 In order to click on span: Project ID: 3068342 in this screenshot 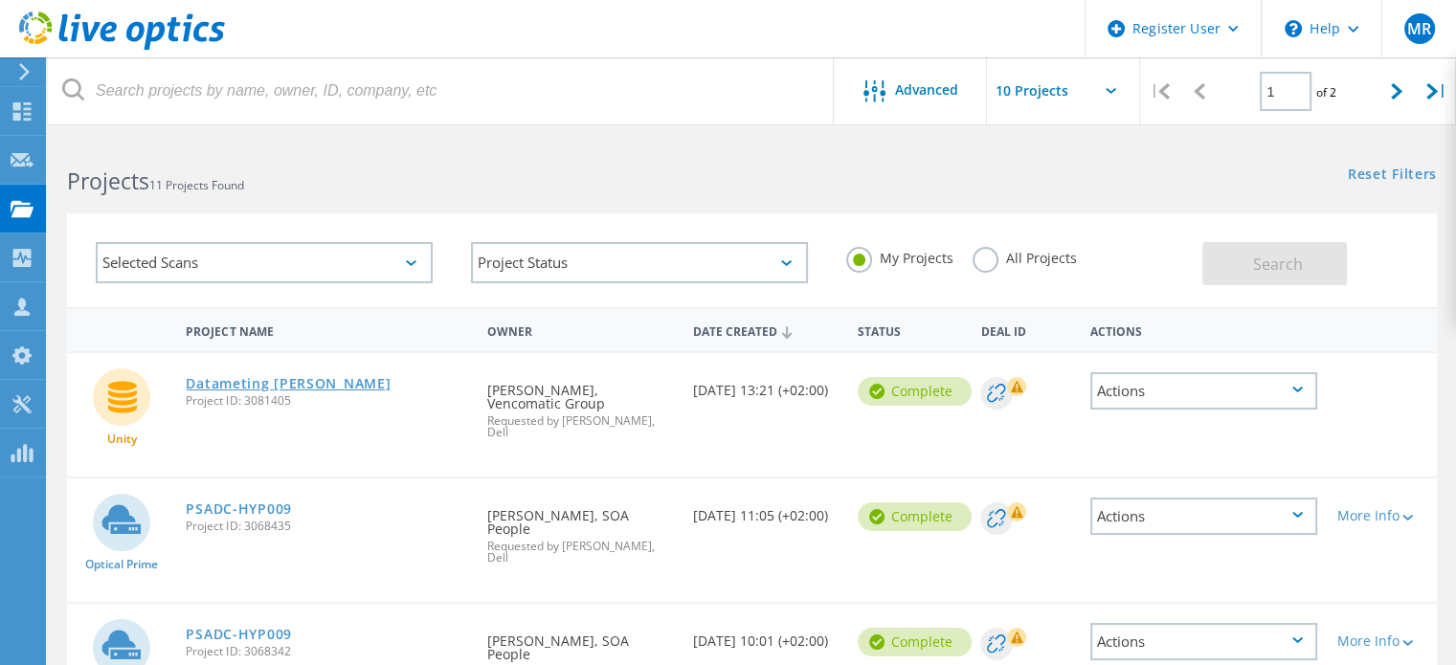, I will do `click(326, 652)`.